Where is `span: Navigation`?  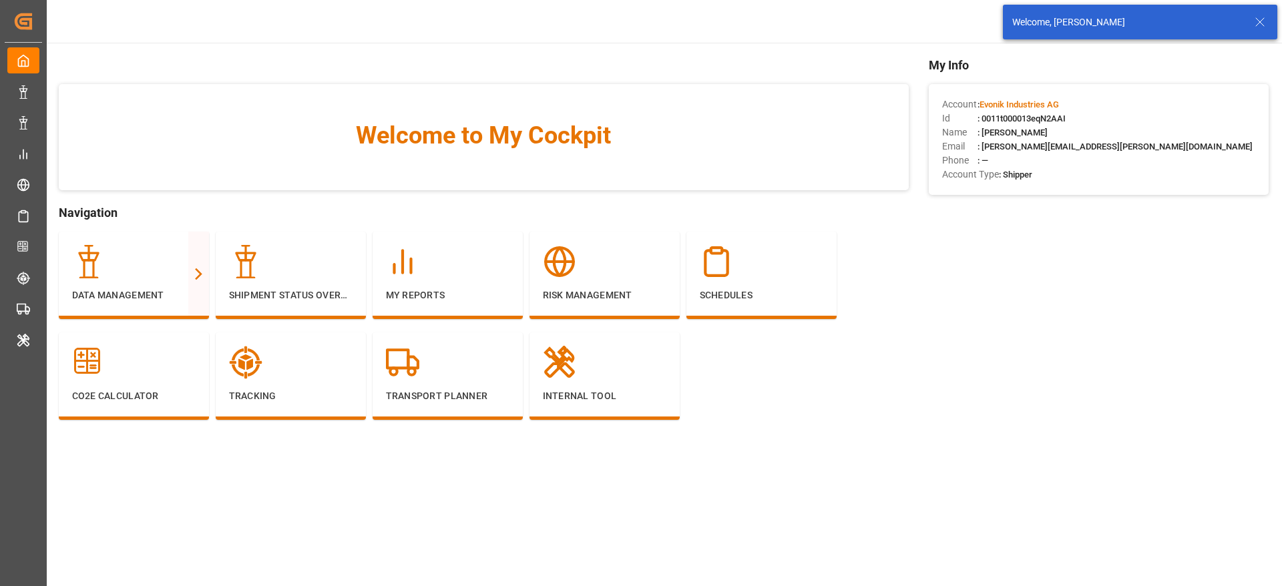
span: Navigation is located at coordinates (484, 212).